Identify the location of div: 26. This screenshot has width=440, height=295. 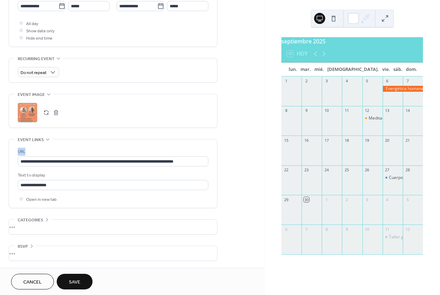
(367, 170).